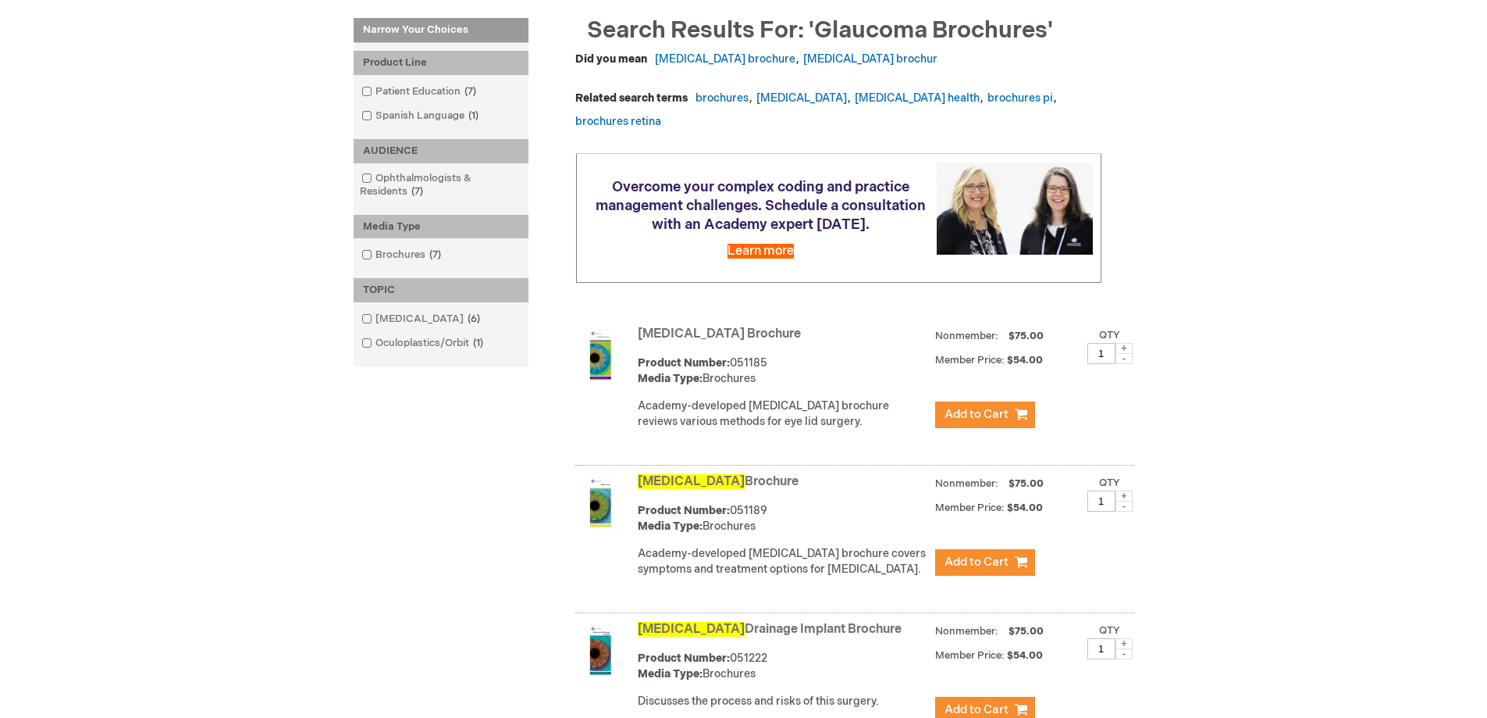  I want to click on div: Product Line, so click(441, 62).